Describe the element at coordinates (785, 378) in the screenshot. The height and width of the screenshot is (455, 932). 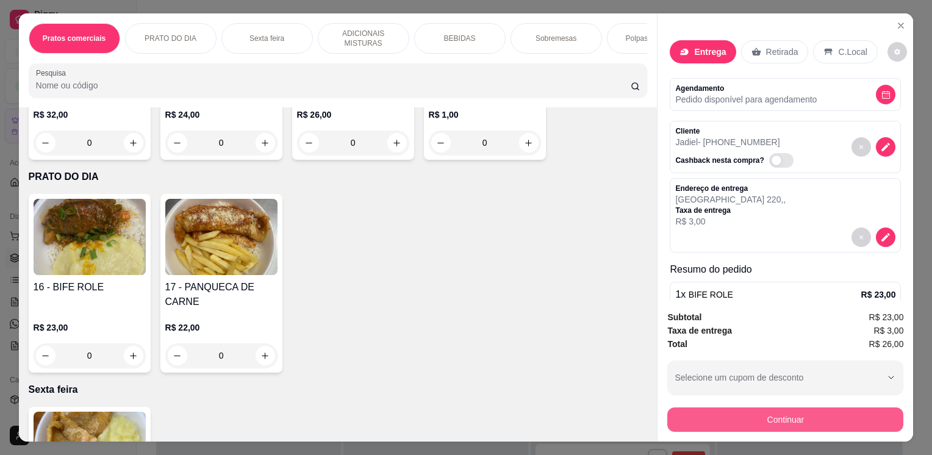
I see `button: Selecione um cupom de desconto` at that location.